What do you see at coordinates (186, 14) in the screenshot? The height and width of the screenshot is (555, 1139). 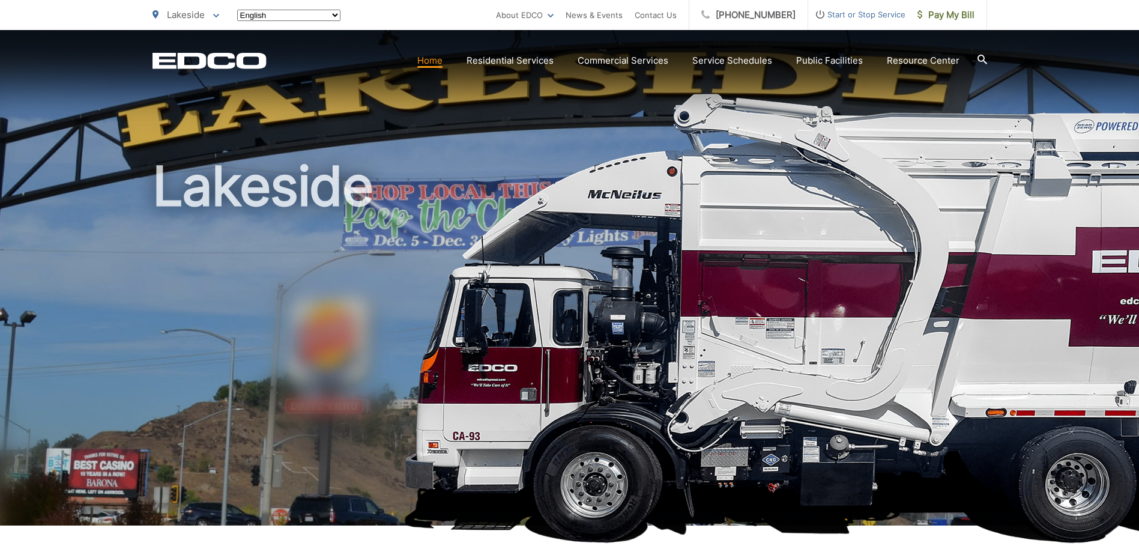 I see `span: Lakeside` at bounding box center [186, 14].